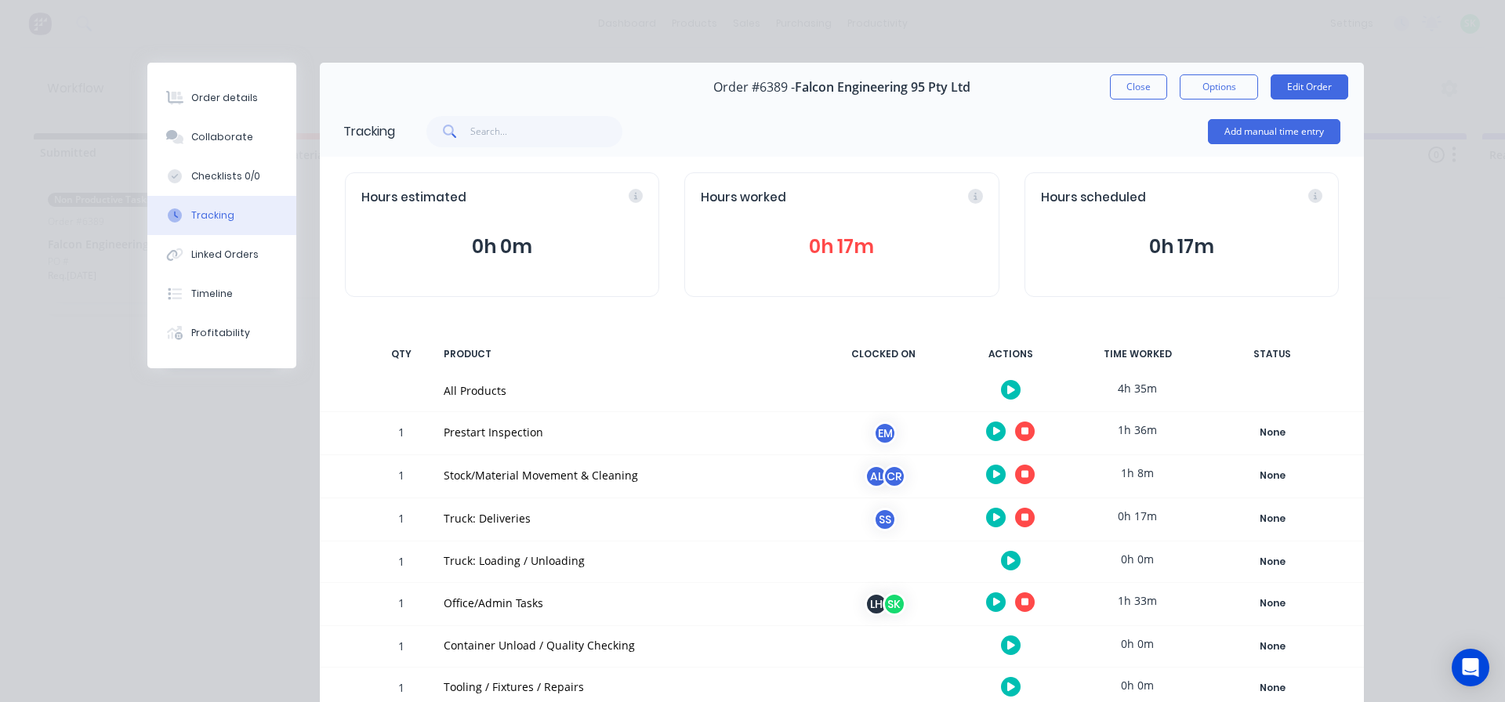 This screenshot has height=702, width=1505. What do you see at coordinates (1093, 197) in the screenshot?
I see `span: Hours scheduled` at bounding box center [1093, 197].